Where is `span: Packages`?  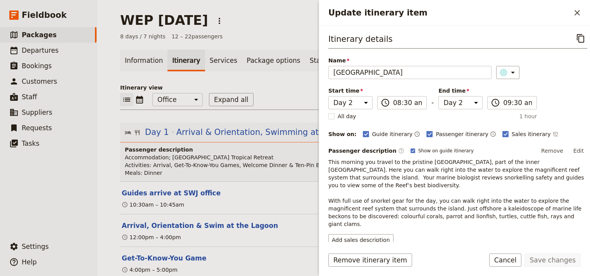 span: Packages is located at coordinates (39, 35).